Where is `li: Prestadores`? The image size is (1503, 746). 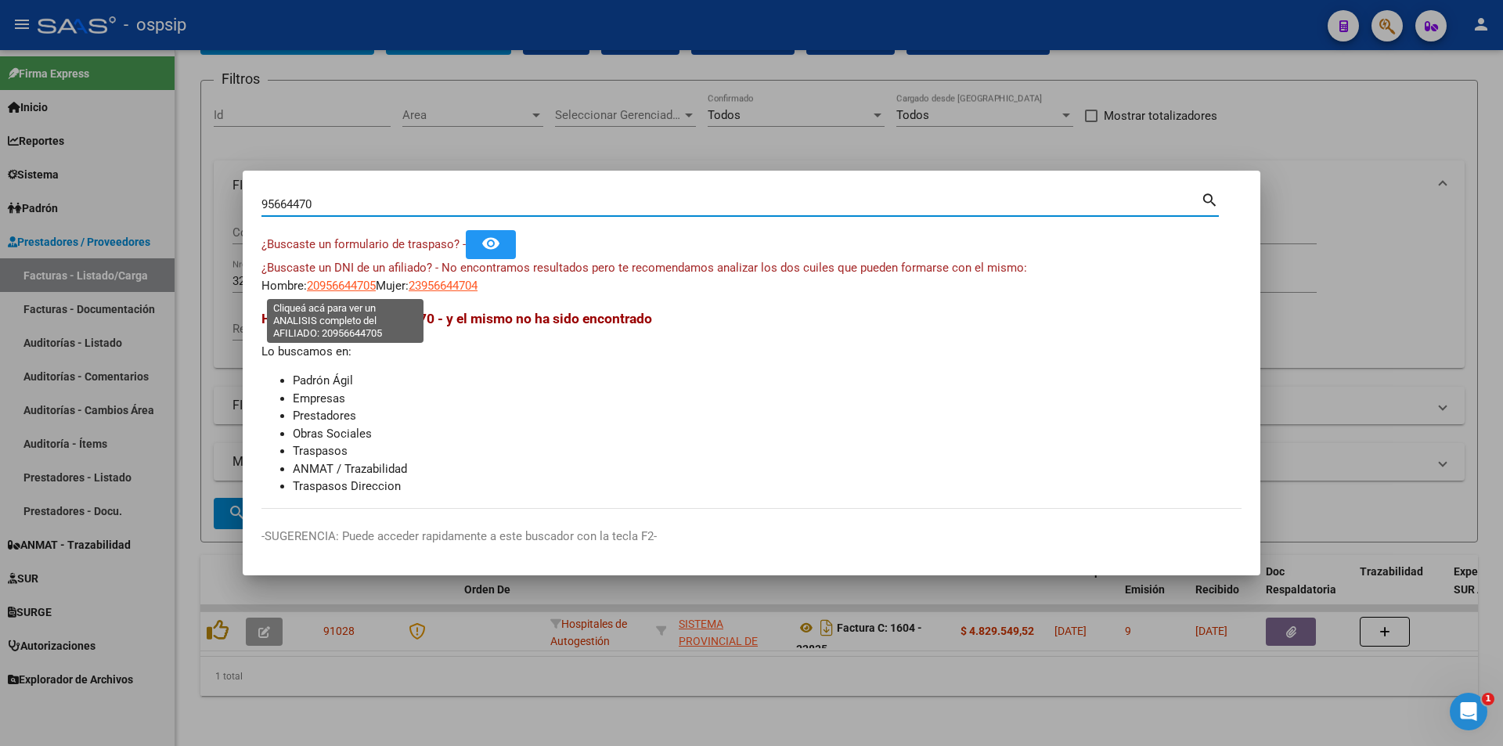 li: Prestadores is located at coordinates (767, 416).